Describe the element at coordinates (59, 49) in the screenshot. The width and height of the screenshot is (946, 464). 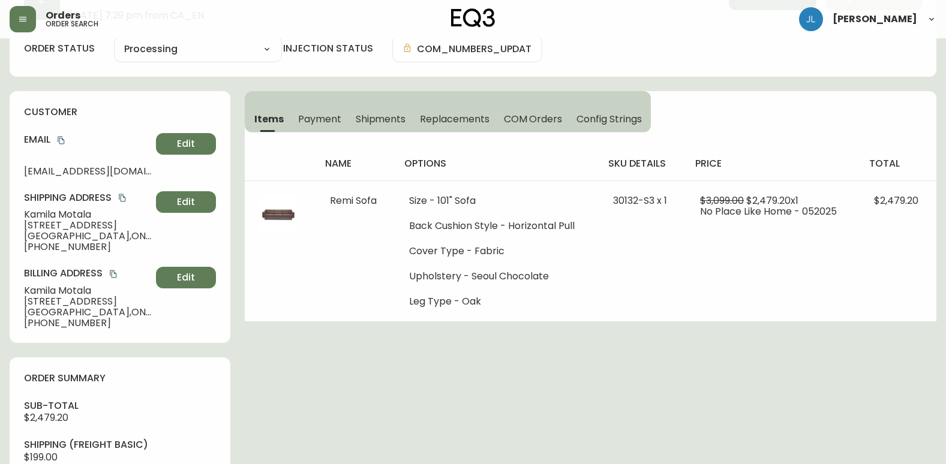
I see `label: order status` at that location.